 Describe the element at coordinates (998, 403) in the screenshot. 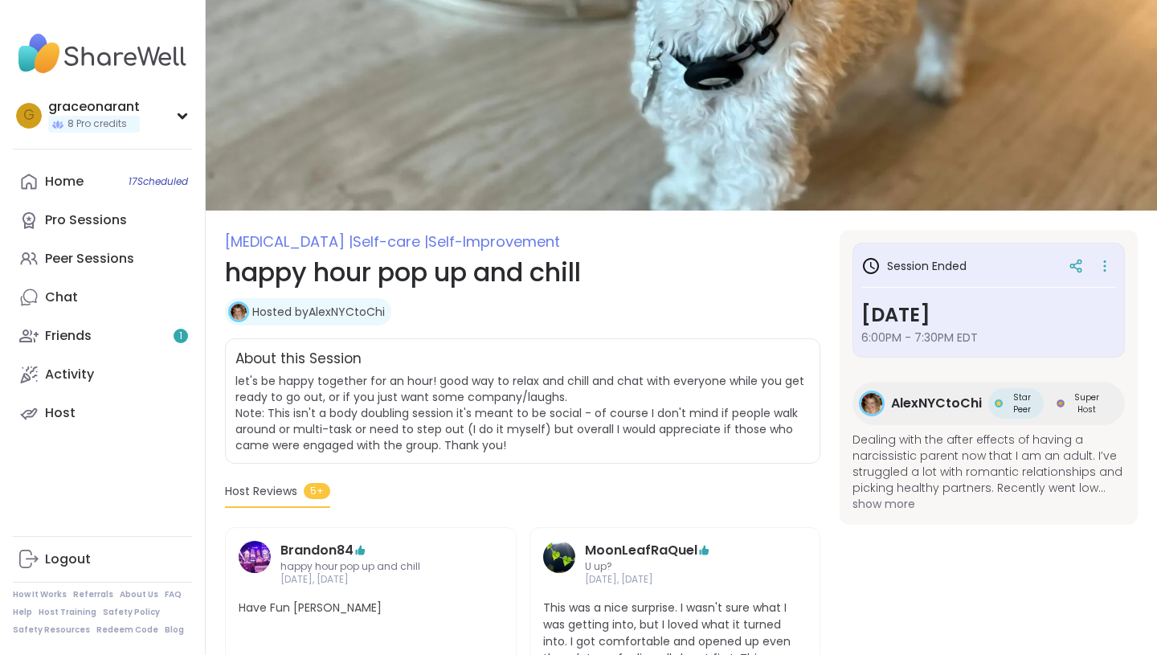

I see `img: Star Peer` at that location.